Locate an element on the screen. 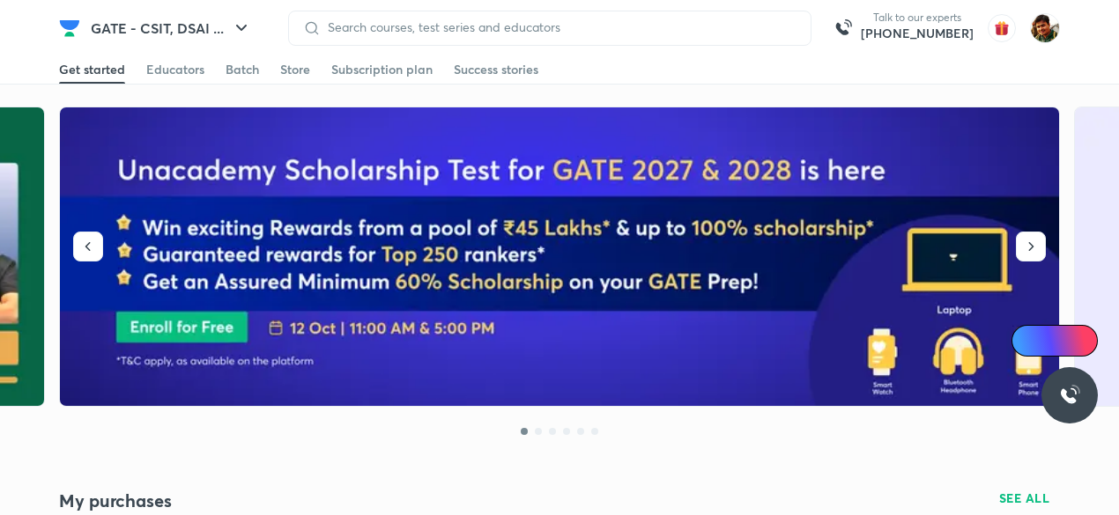  img: call-us is located at coordinates (843, 28).